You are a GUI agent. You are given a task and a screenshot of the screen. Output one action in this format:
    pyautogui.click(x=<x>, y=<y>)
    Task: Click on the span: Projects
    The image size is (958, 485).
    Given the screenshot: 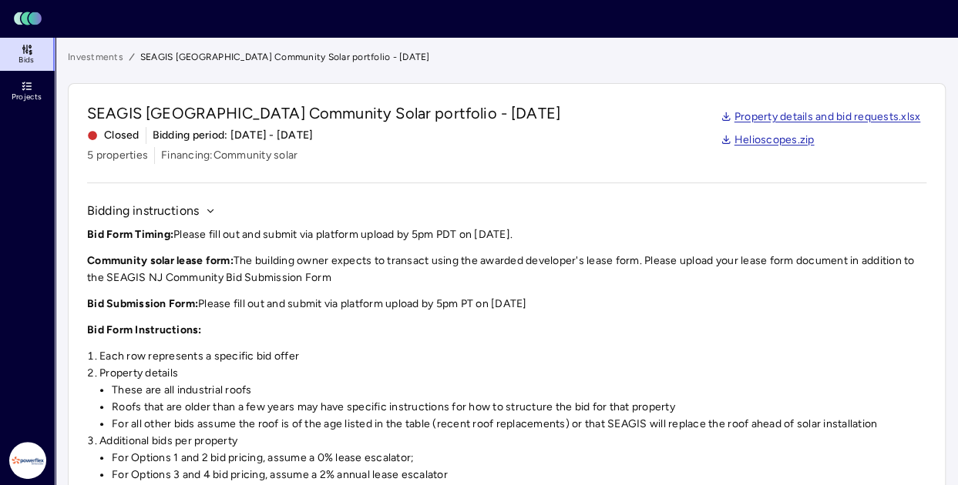 What is the action you would take?
    pyautogui.click(x=26, y=97)
    